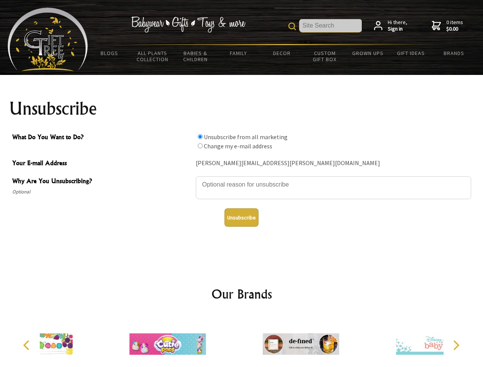 Image resolution: width=483 pixels, height=367 pixels. I want to click on a: All Plants Collection, so click(152, 56).